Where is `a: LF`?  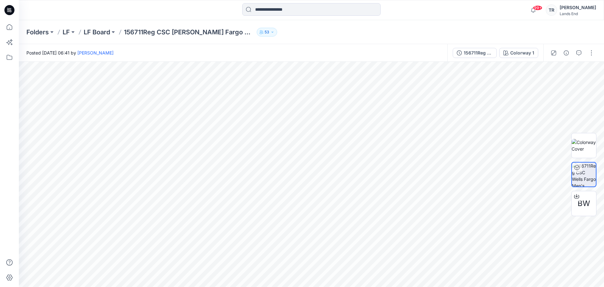 a: LF is located at coordinates (66, 32).